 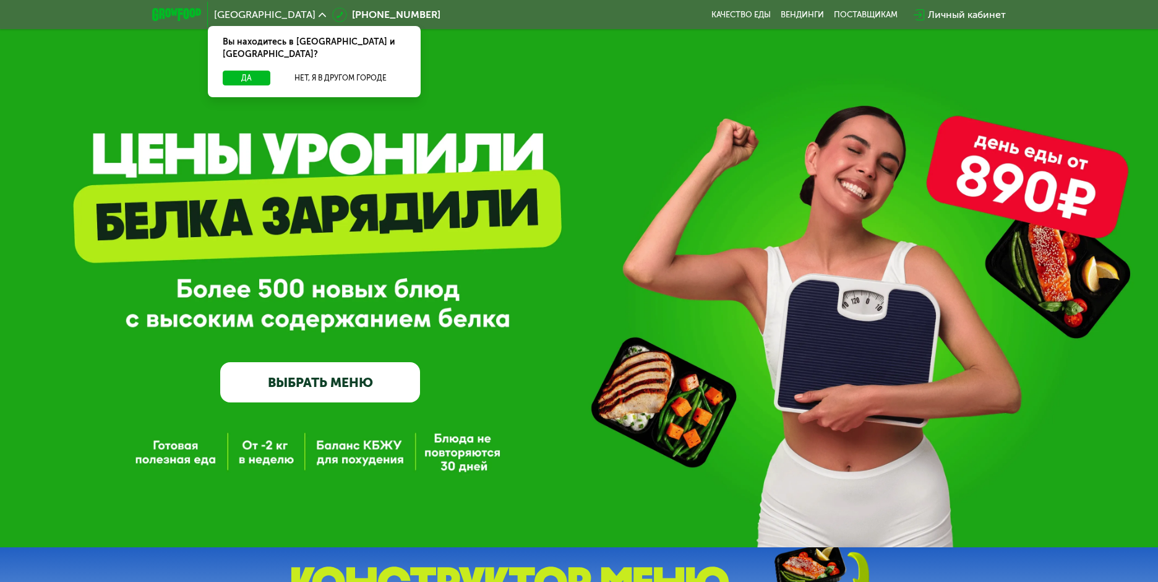 What do you see at coordinates (741, 15) in the screenshot?
I see `a: Качество еды` at bounding box center [741, 15].